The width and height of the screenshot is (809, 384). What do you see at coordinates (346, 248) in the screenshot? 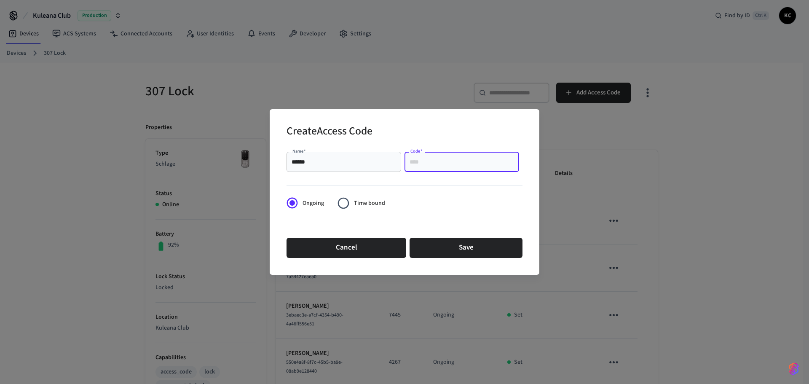
I see `button: Cancel` at bounding box center [346, 248].